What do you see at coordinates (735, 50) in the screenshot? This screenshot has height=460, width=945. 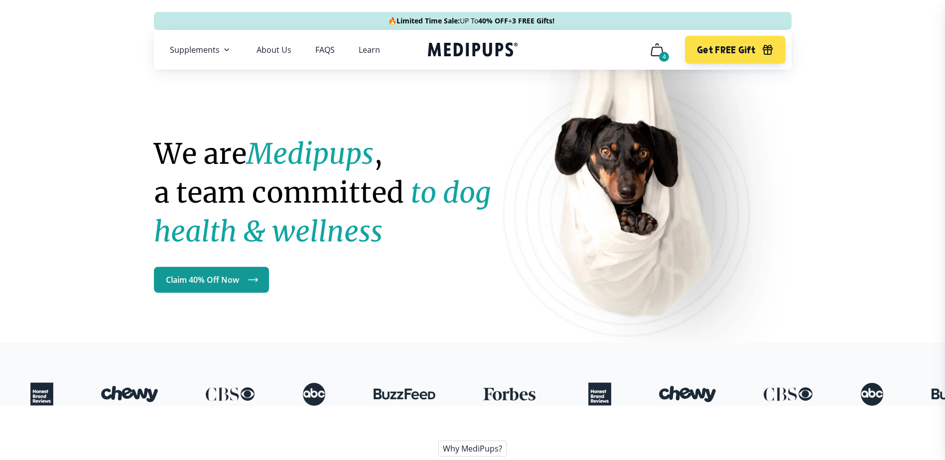 I see `button: Get FREE Gift` at bounding box center [735, 50].